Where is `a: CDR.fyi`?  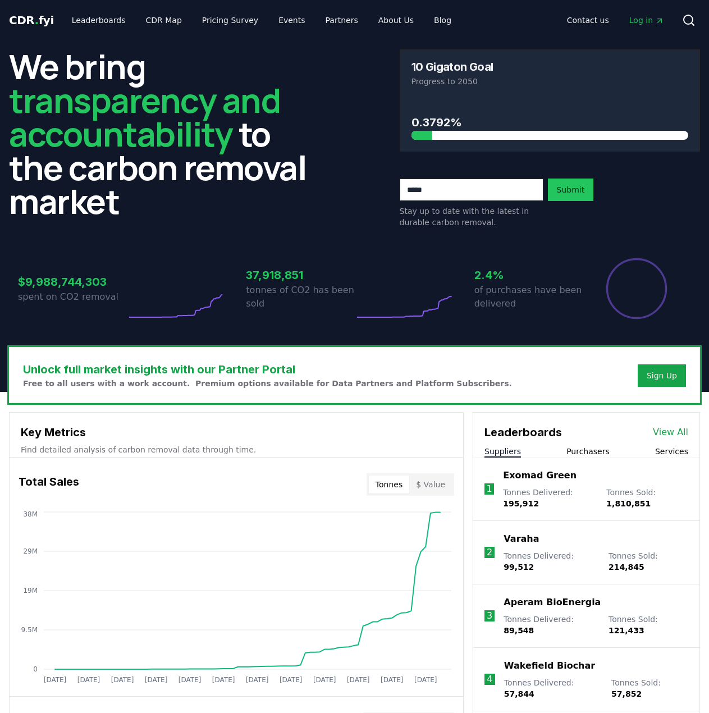 a: CDR.fyi is located at coordinates (31, 20).